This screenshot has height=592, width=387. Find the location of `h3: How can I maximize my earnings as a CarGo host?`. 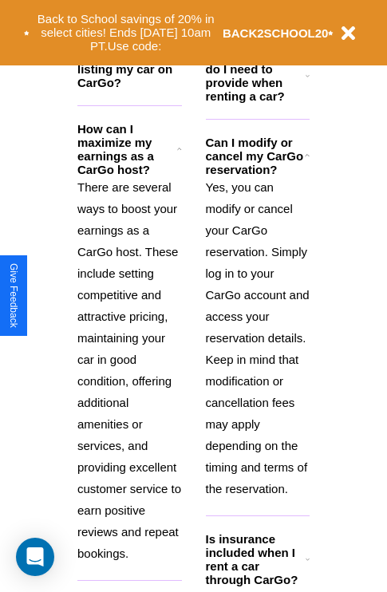

h3: How can I maximize my earnings as a CarGo host? is located at coordinates (127, 149).